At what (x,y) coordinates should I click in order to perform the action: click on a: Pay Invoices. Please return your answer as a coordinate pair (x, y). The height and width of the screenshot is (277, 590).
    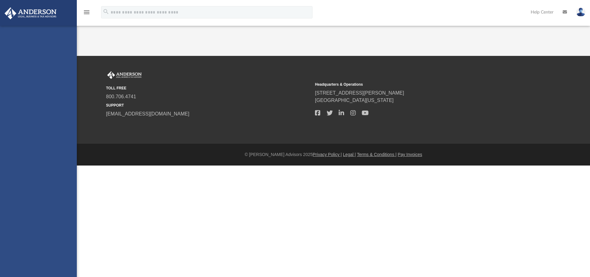
    Looking at the image, I should click on (410, 155).